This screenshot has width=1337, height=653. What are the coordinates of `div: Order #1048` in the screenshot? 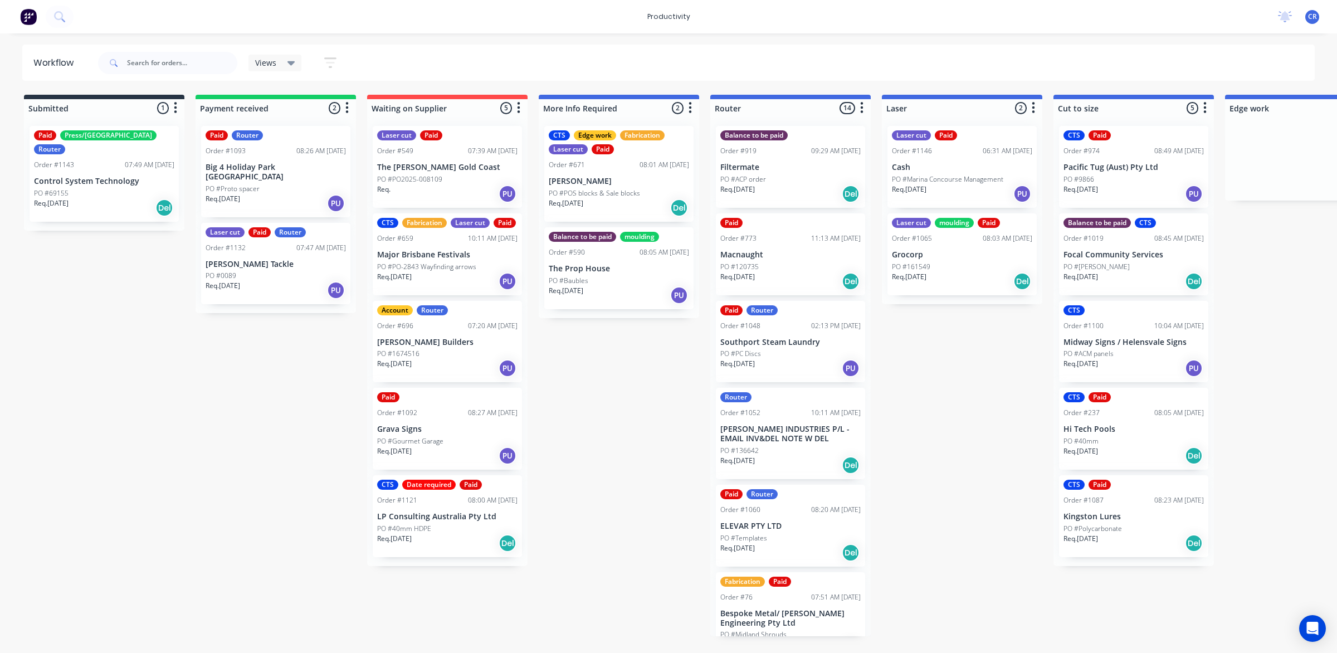 It's located at (740, 326).